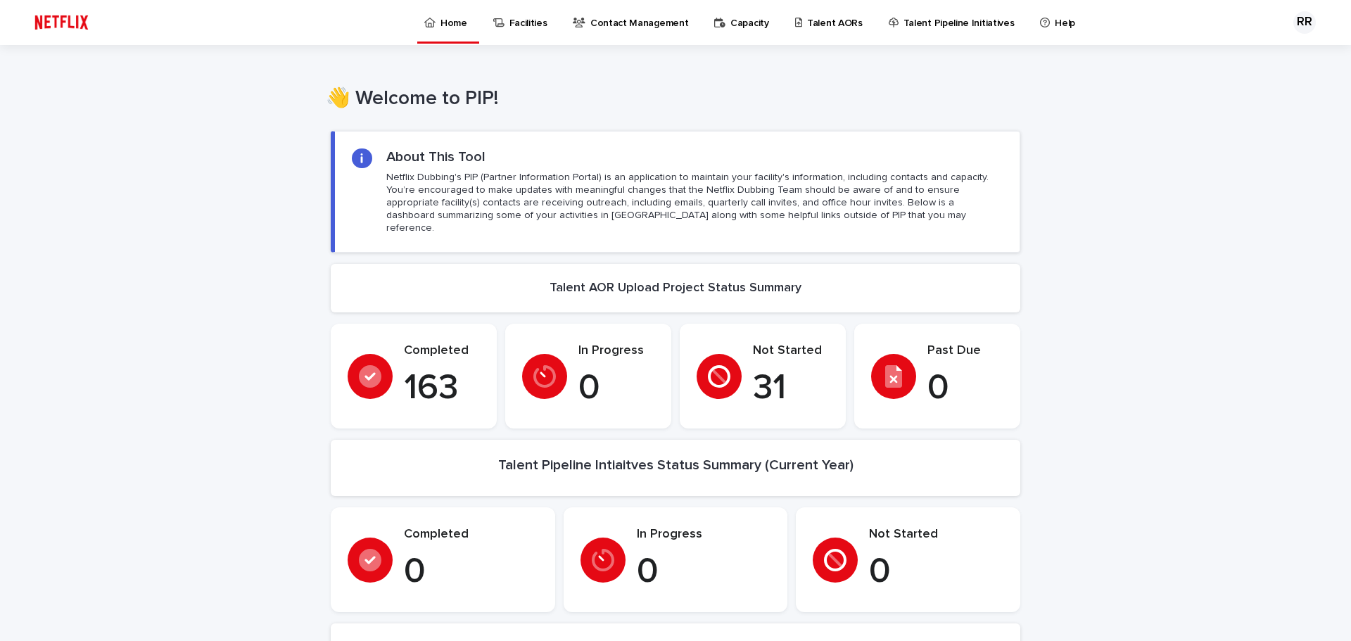 Image resolution: width=1351 pixels, height=641 pixels. What do you see at coordinates (671, 99) in the screenshot?
I see `h1: 👋 Welcome to PIP!` at bounding box center [671, 99].